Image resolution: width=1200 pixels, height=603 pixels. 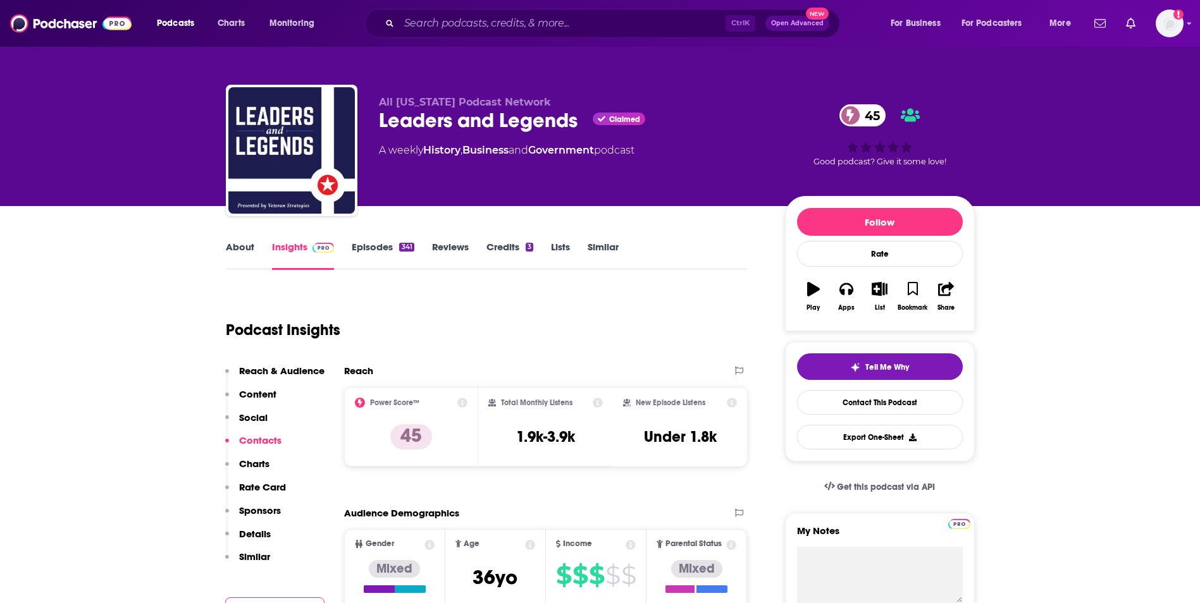 What do you see at coordinates (485, 150) in the screenshot?
I see `a: Business` at bounding box center [485, 150].